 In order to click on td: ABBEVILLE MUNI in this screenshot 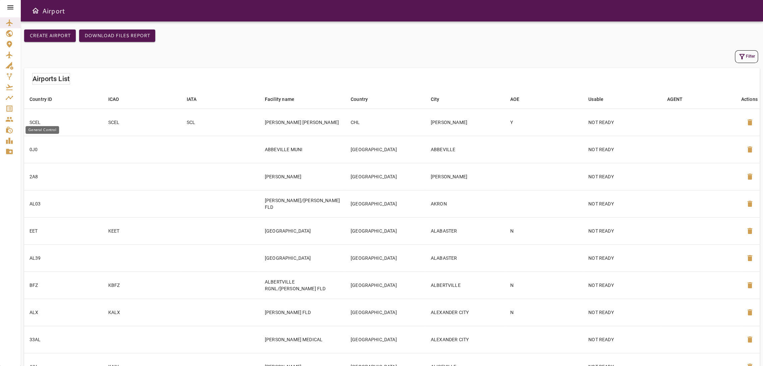, I will do `click(302, 149)`.